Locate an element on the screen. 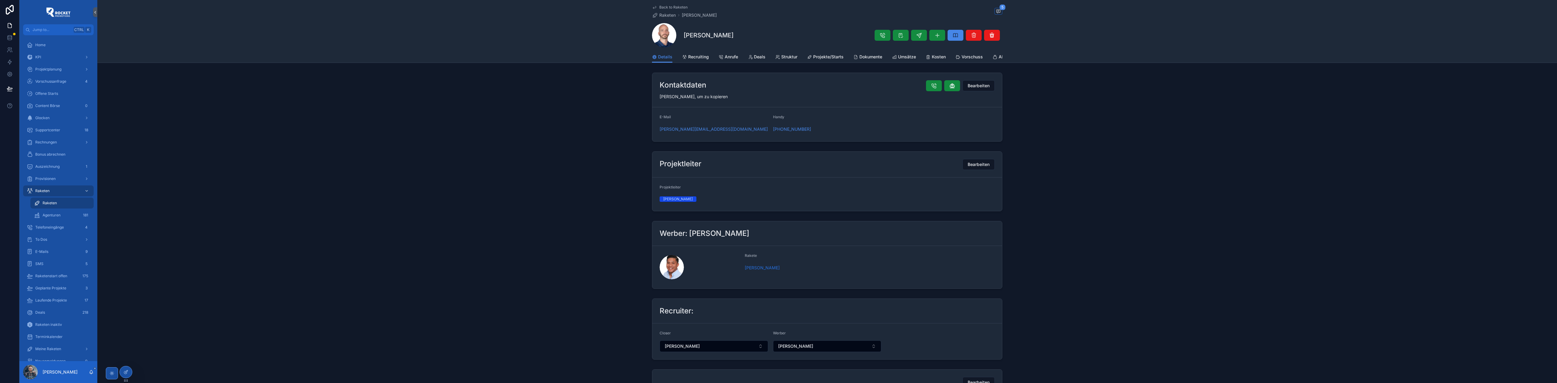 The width and height of the screenshot is (1557, 383). span: Neuanmeldungen is located at coordinates (50, 361).